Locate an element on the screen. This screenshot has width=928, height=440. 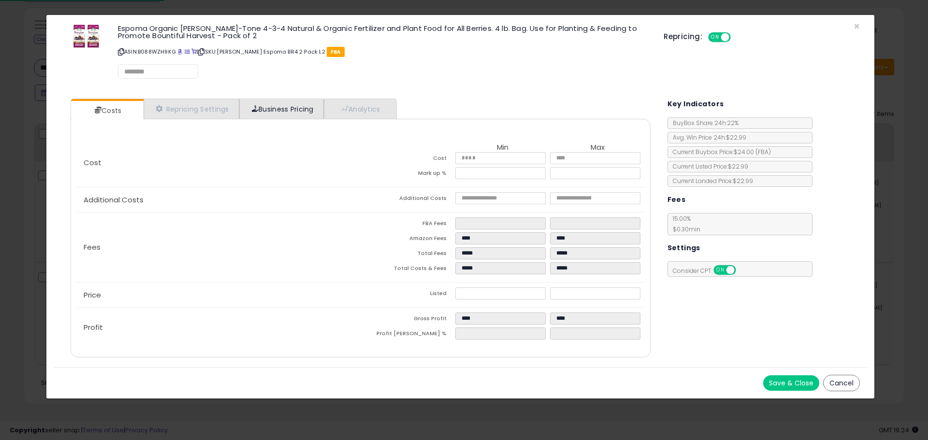
h5: Repricing: is located at coordinates (683, 37).